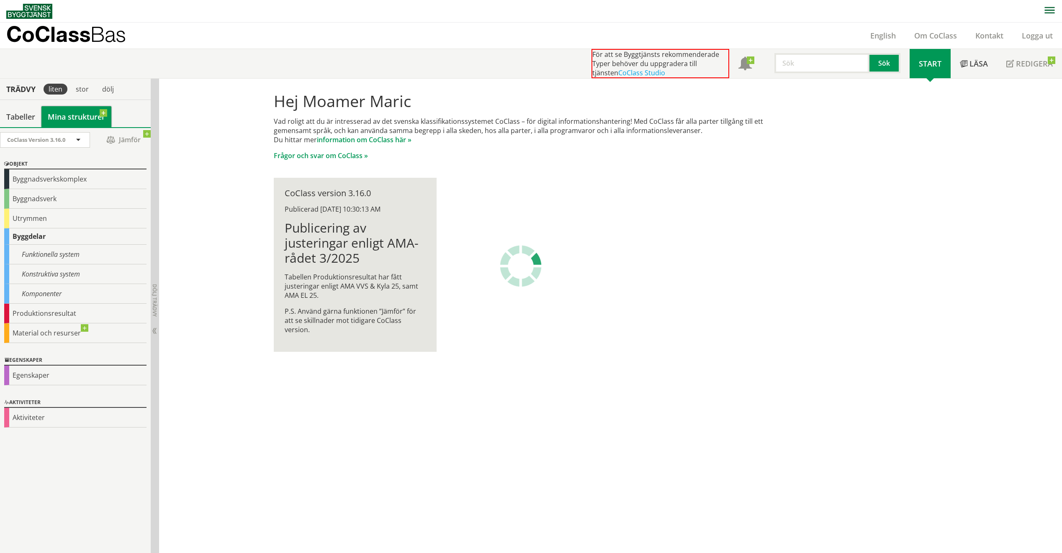 The width and height of the screenshot is (1062, 553). What do you see at coordinates (21, 89) in the screenshot?
I see `div: Trädvy` at bounding box center [21, 89].